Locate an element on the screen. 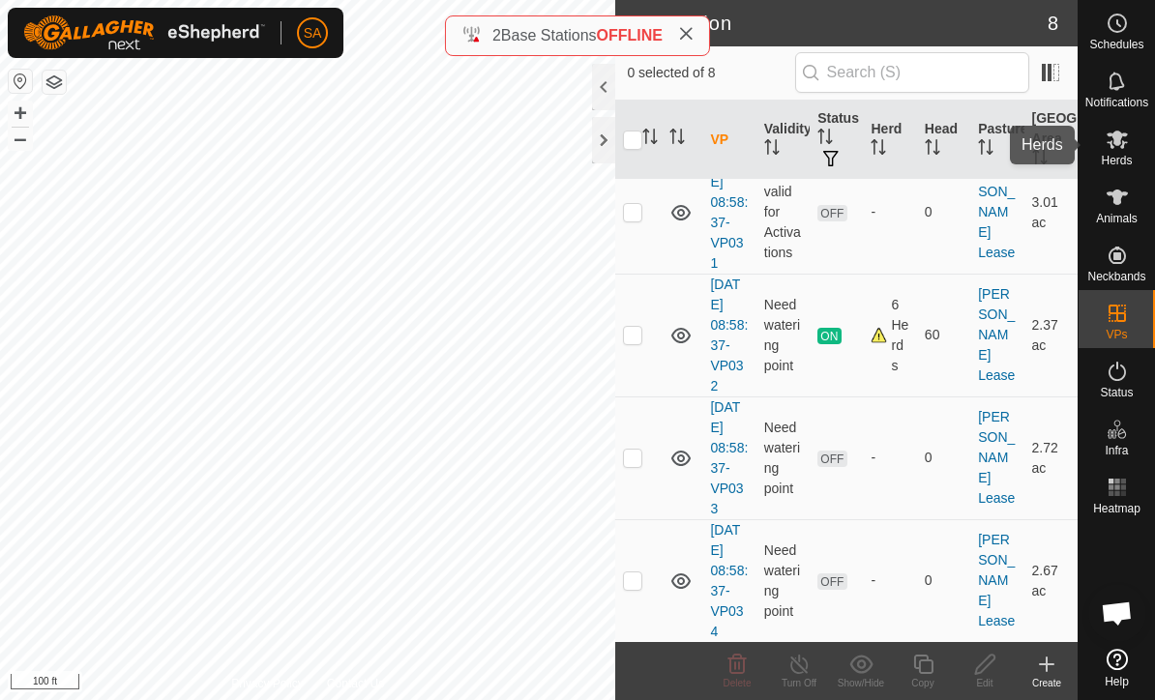  button: Reset Map is located at coordinates (20, 81).